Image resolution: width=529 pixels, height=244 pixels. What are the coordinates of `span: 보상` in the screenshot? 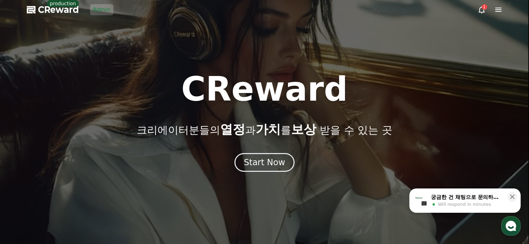 It's located at (303, 129).